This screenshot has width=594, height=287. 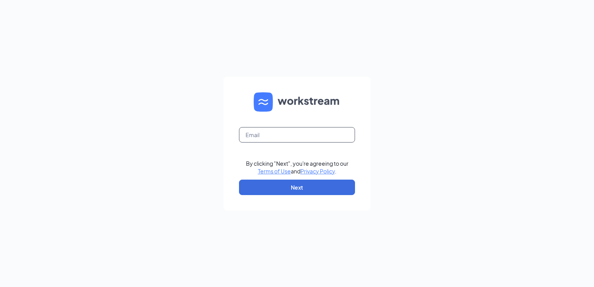 I want to click on a: Privacy Policy, so click(x=317, y=171).